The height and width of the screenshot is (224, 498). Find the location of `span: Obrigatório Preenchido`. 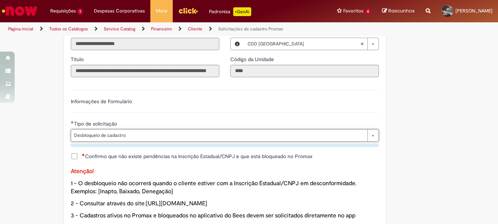

span: Obrigatório Preenchido is located at coordinates (72, 122).